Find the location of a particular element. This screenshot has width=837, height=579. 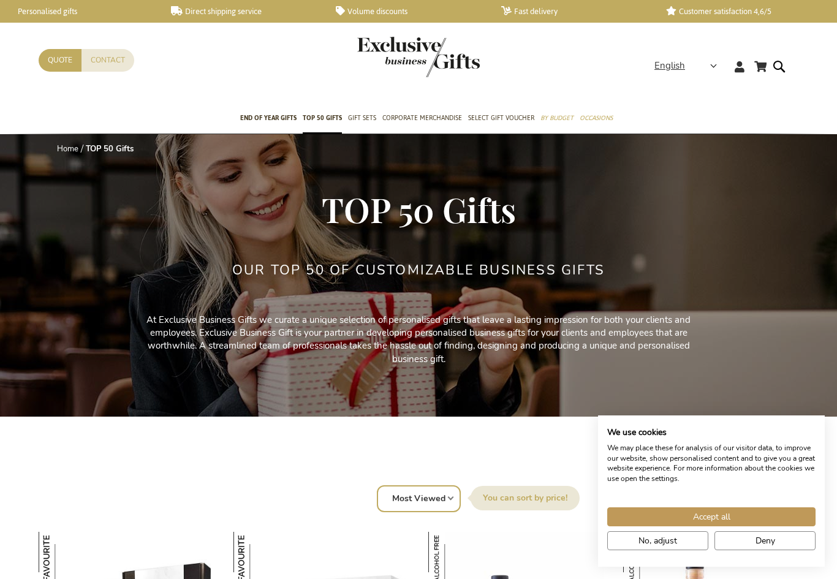

a: Contact is located at coordinates (108, 60).